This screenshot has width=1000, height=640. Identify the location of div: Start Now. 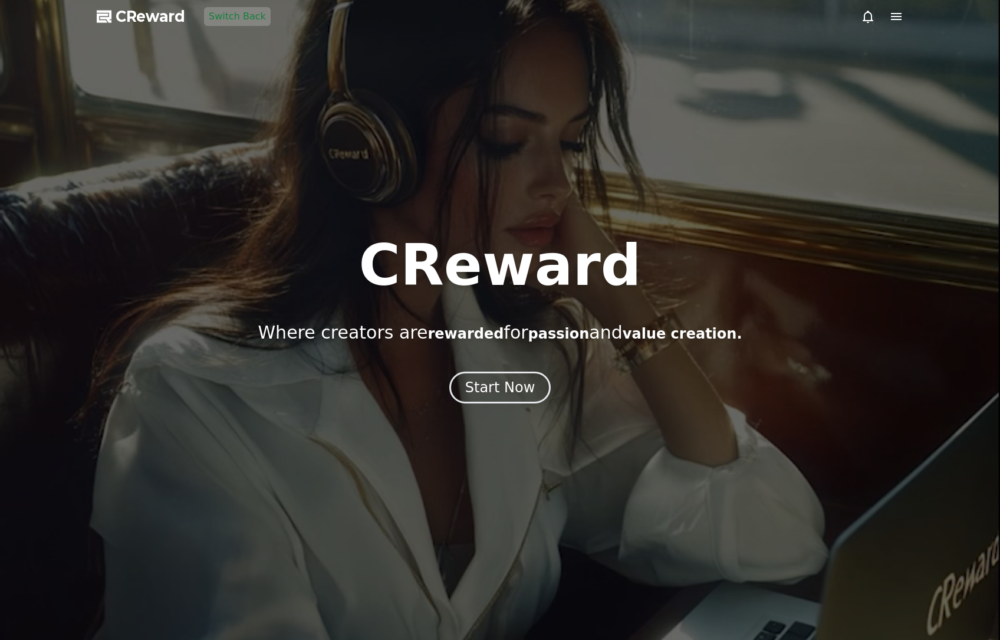
(500, 388).